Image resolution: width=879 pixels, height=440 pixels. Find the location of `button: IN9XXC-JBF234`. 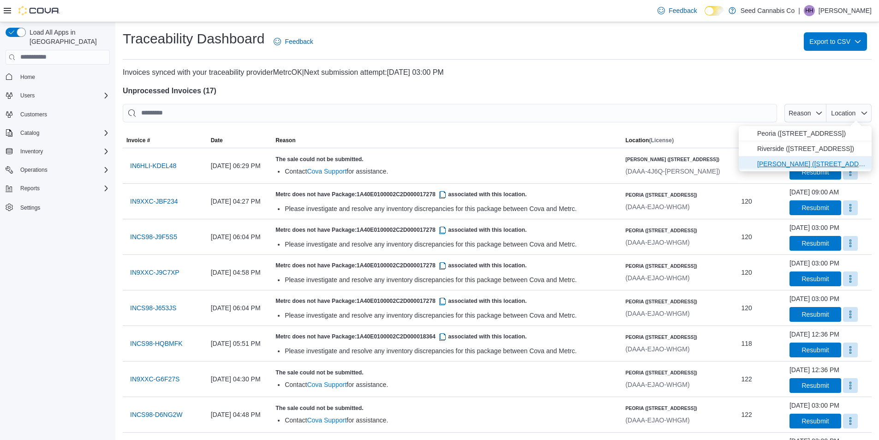

button: IN9XXC-JBF234 is located at coordinates (154, 201).